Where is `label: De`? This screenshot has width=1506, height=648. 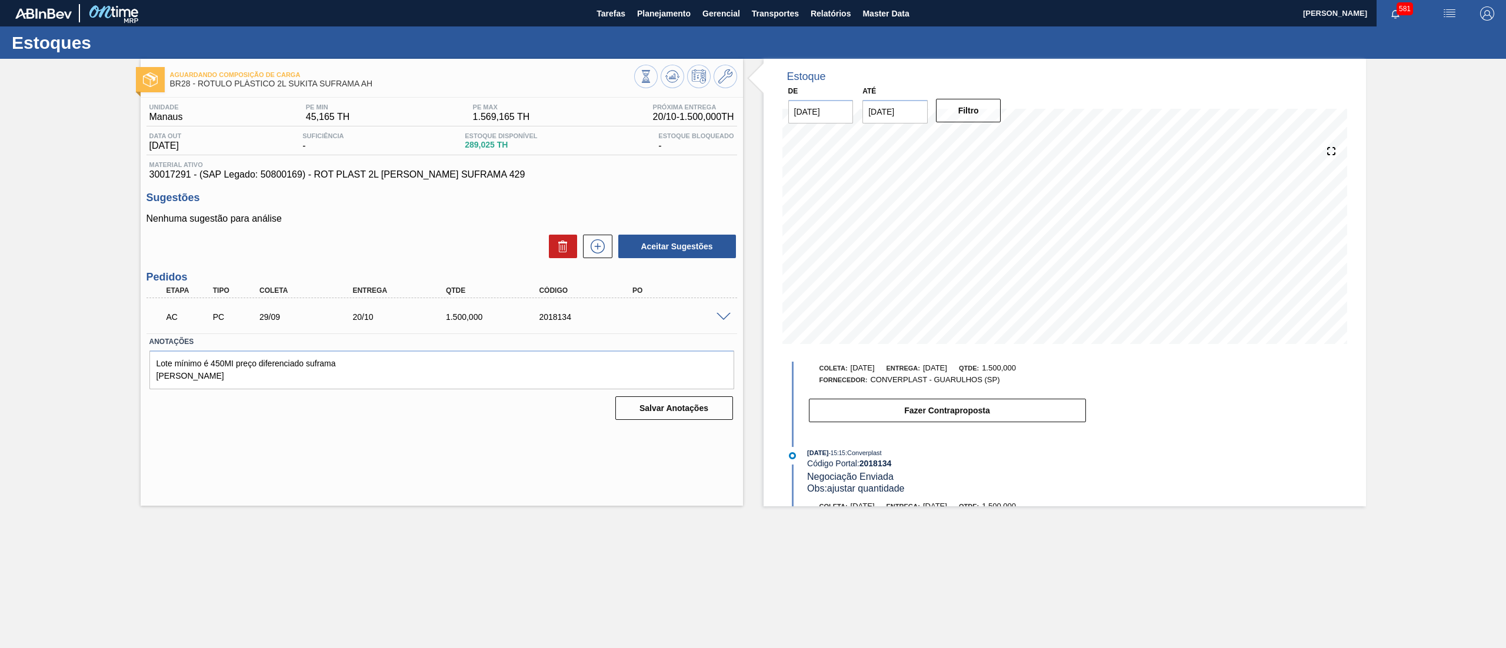
label: De is located at coordinates (793, 91).